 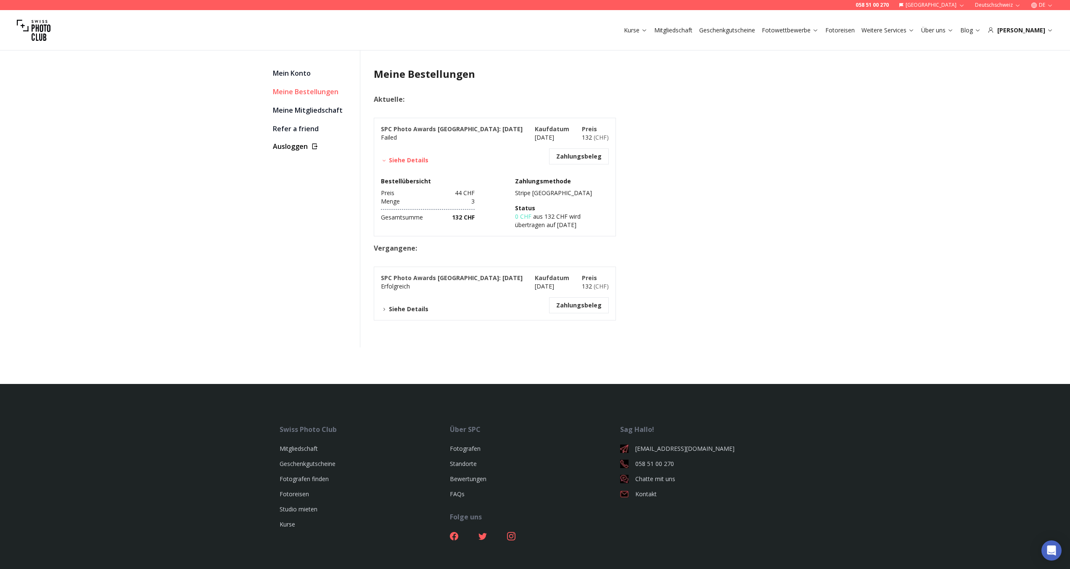 I want to click on a: Bewertungen, so click(x=468, y=478).